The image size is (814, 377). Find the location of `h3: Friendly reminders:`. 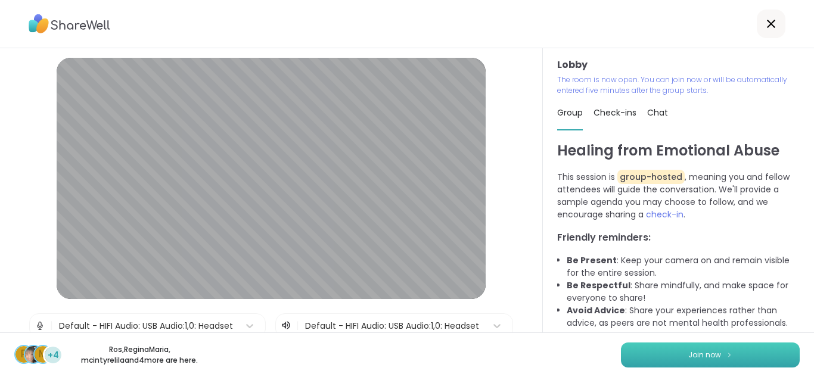

h3: Friendly reminders: is located at coordinates (678, 238).